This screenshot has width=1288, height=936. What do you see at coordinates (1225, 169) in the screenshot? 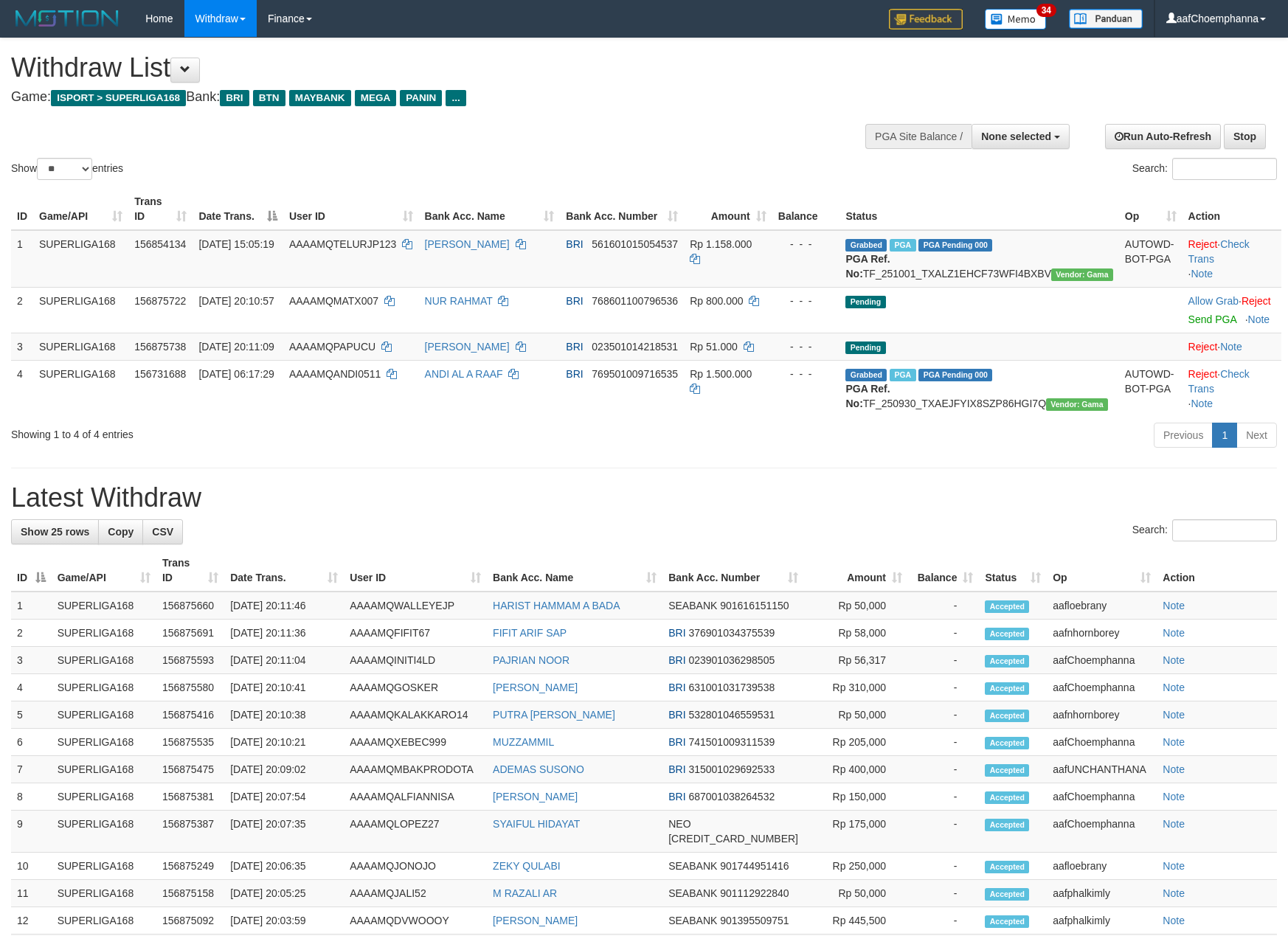
I see `input: Search:` at bounding box center [1225, 169].